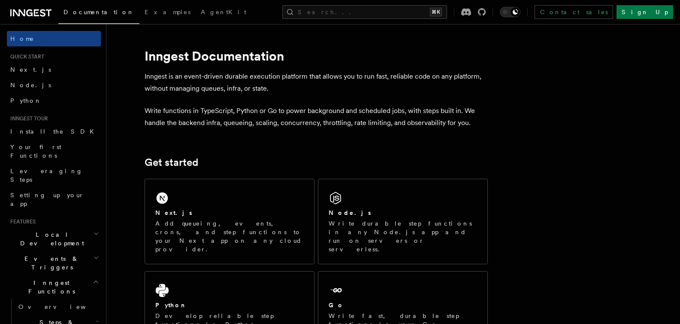  What do you see at coordinates (54, 100) in the screenshot?
I see `a: Python` at bounding box center [54, 100].